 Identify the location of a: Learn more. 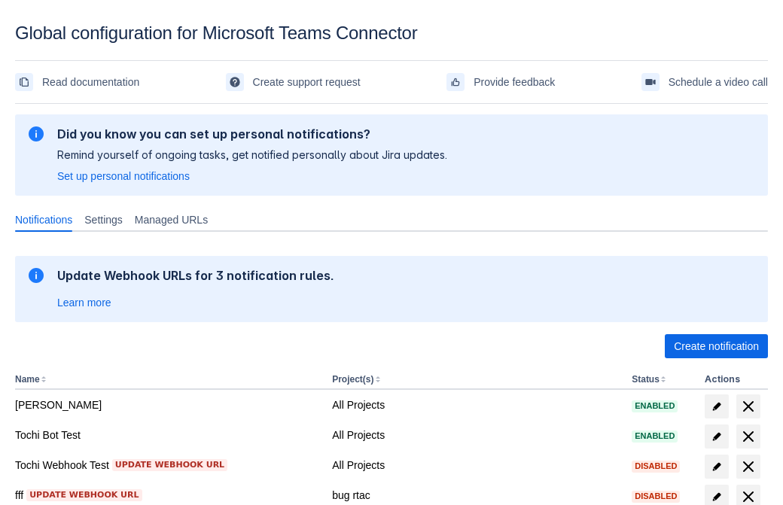
(84, 303).